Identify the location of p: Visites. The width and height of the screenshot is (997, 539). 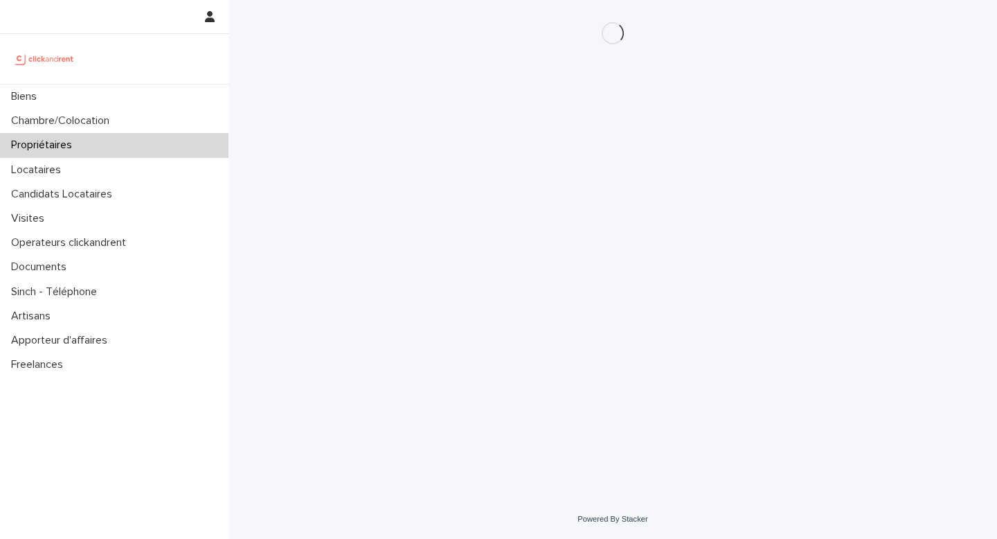
(30, 218).